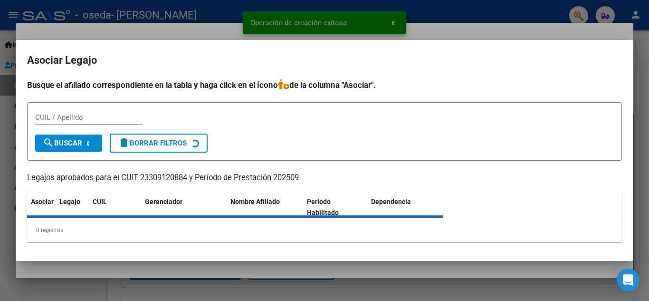 Image resolution: width=649 pixels, height=301 pixels. I want to click on button: Buscar, so click(68, 143).